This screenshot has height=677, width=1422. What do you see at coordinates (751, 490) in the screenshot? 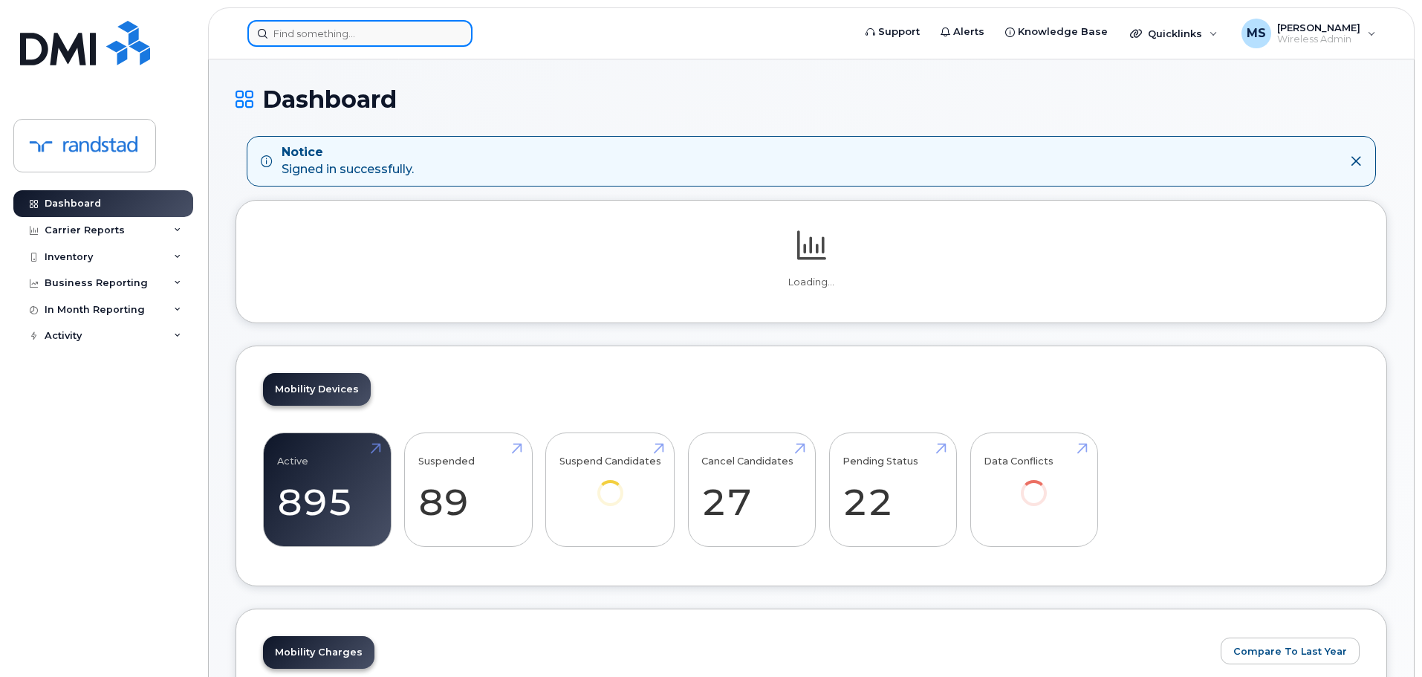
I see `a: Cancel Candidates 27` at bounding box center [751, 490].